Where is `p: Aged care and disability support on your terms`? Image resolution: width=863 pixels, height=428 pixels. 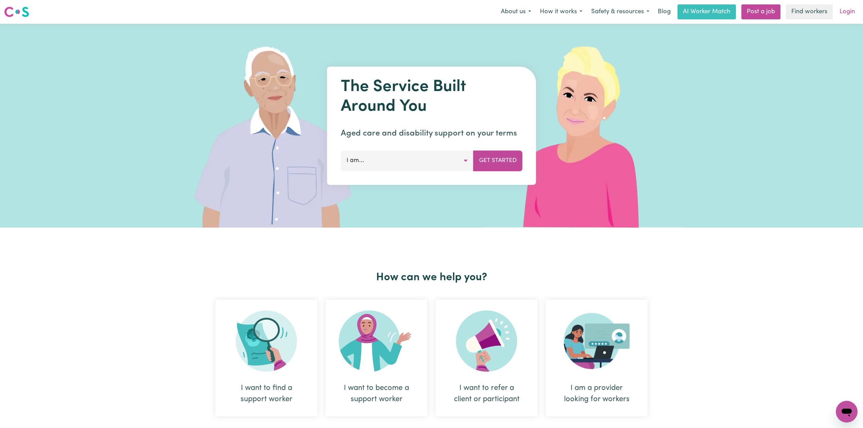 p: Aged care and disability support on your terms is located at coordinates (431, 133).